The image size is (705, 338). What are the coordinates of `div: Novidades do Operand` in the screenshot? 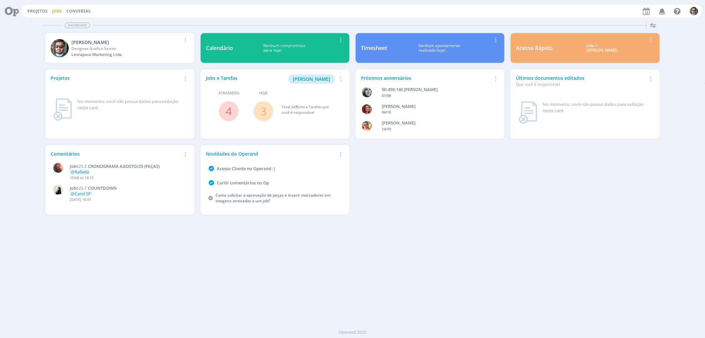 It's located at (271, 153).